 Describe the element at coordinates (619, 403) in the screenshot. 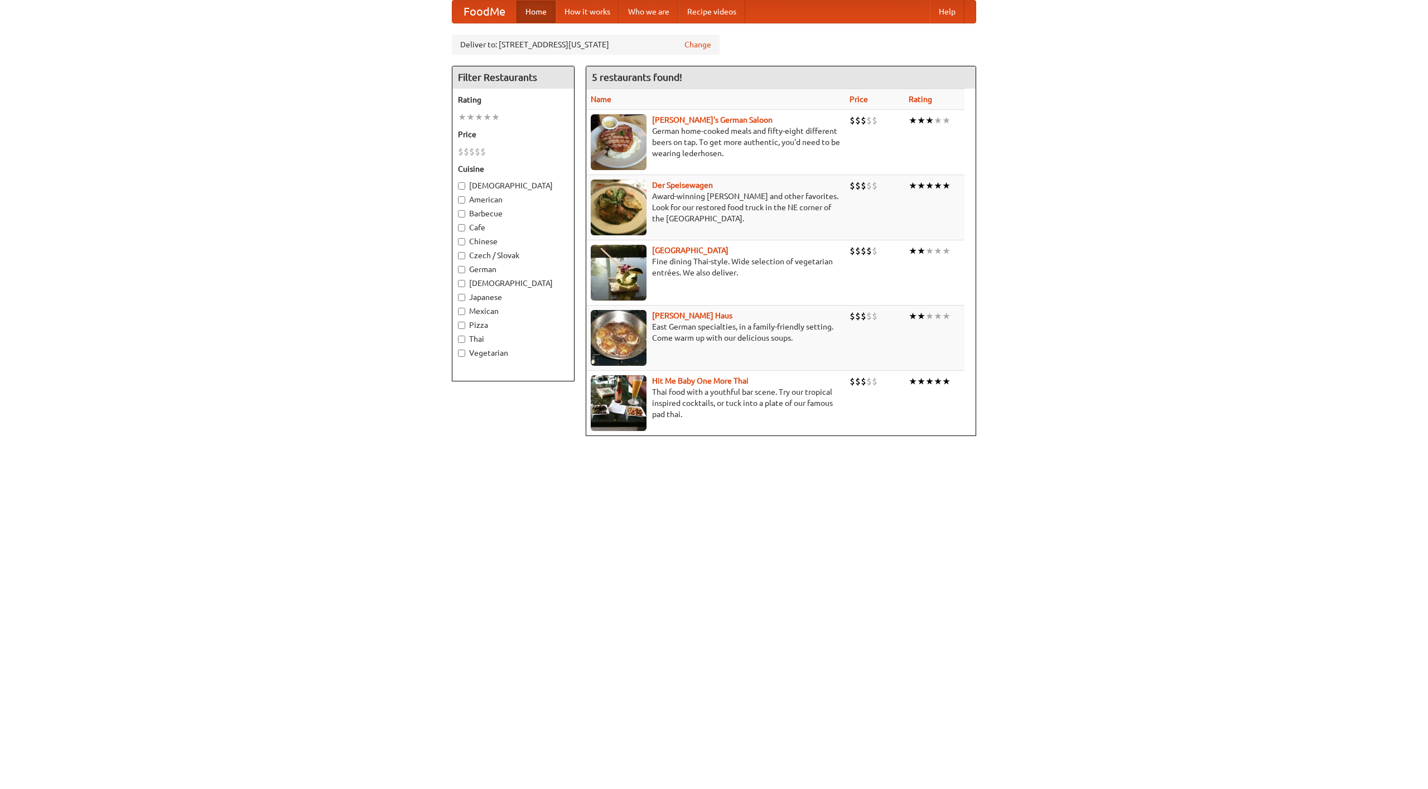

I see `img: babythai.jpg` at that location.